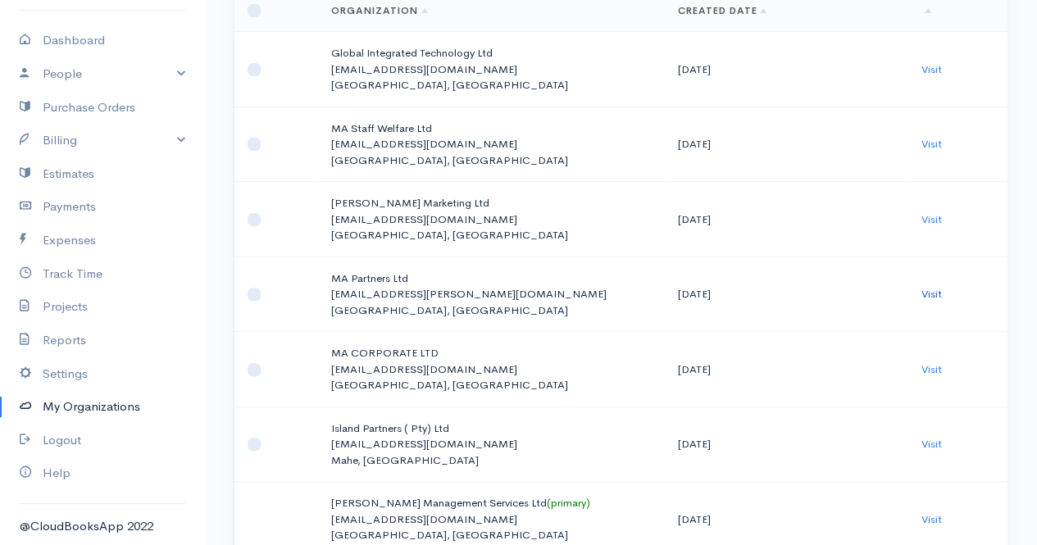  What do you see at coordinates (379, 11) in the screenshot?
I see `a: Organization` at bounding box center [379, 11].